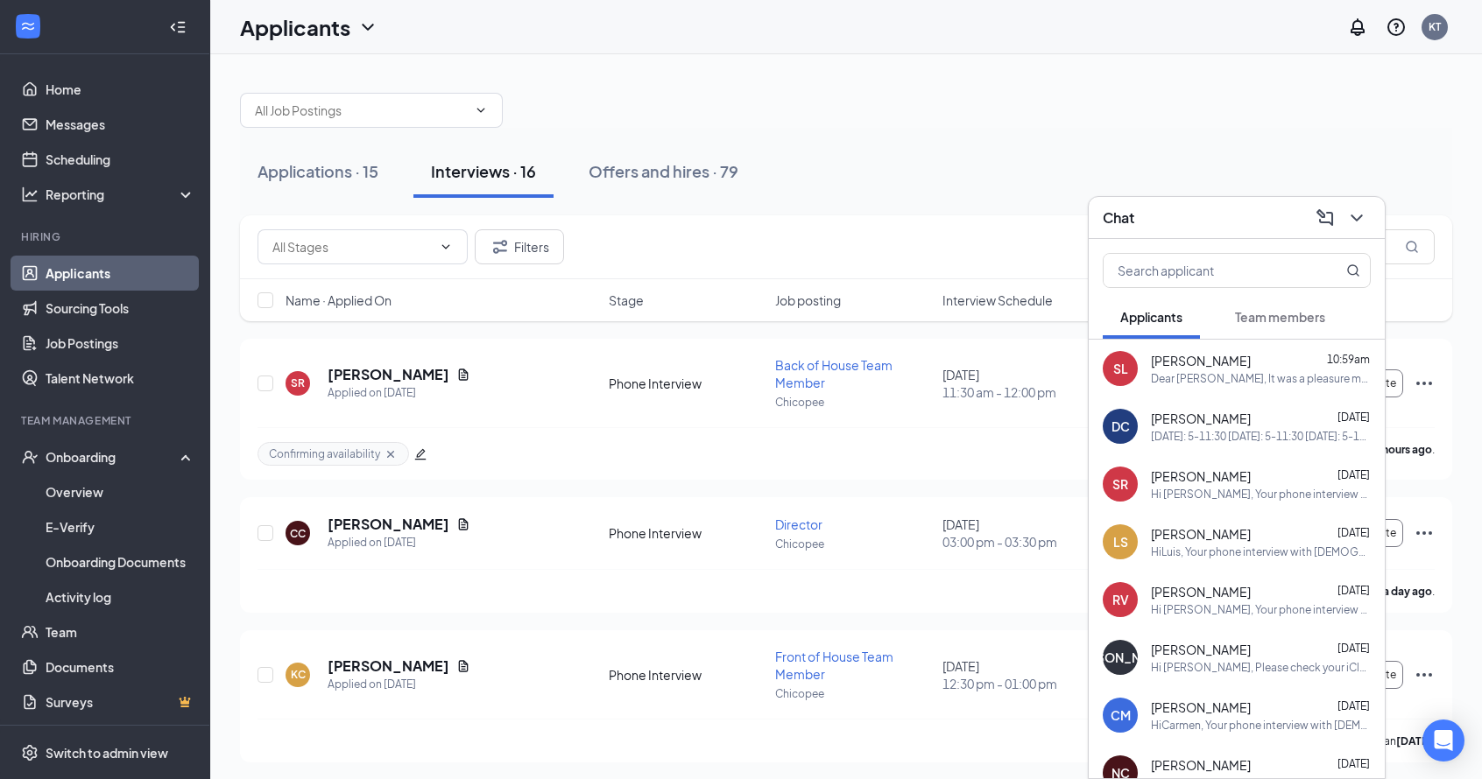  What do you see at coordinates (298, 533) in the screenshot?
I see `div: CC` at bounding box center [298, 533].